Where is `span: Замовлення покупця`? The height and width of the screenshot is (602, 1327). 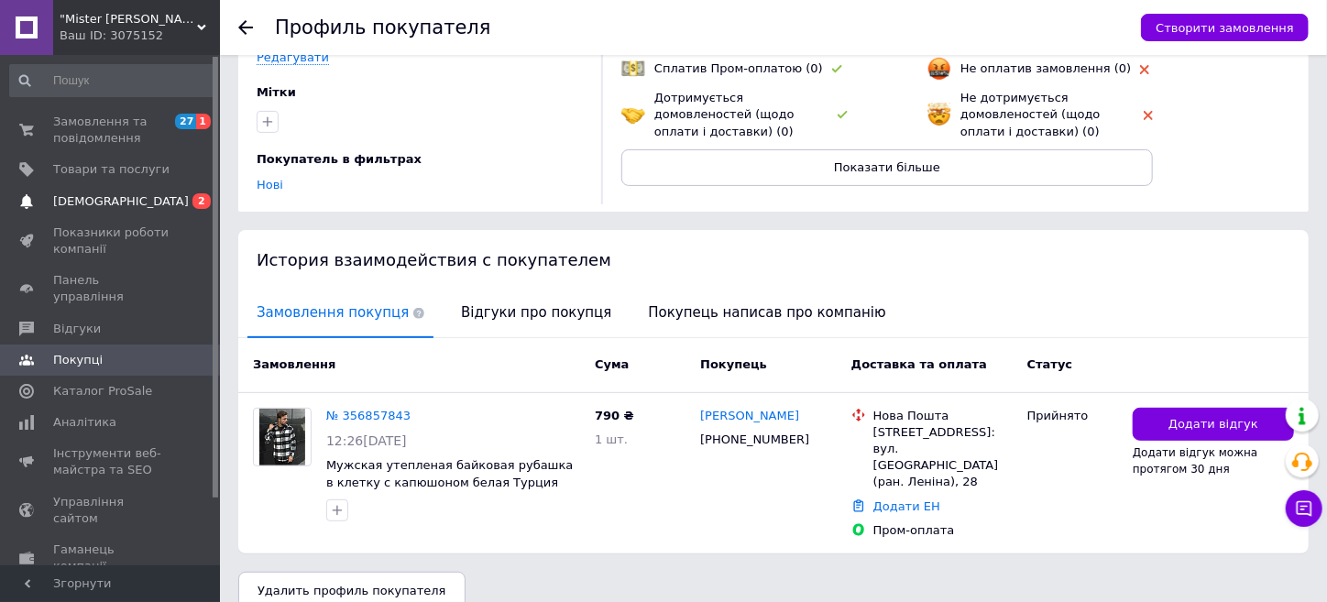
span: Замовлення покупця is located at coordinates (340, 313).